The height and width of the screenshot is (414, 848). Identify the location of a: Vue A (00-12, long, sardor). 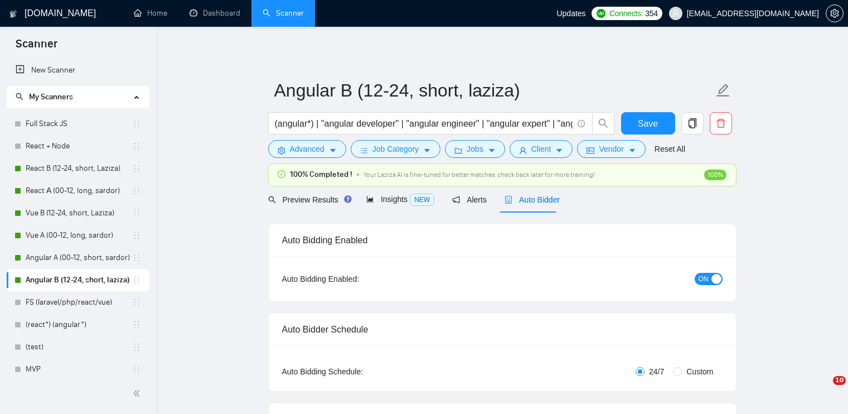
(79, 235).